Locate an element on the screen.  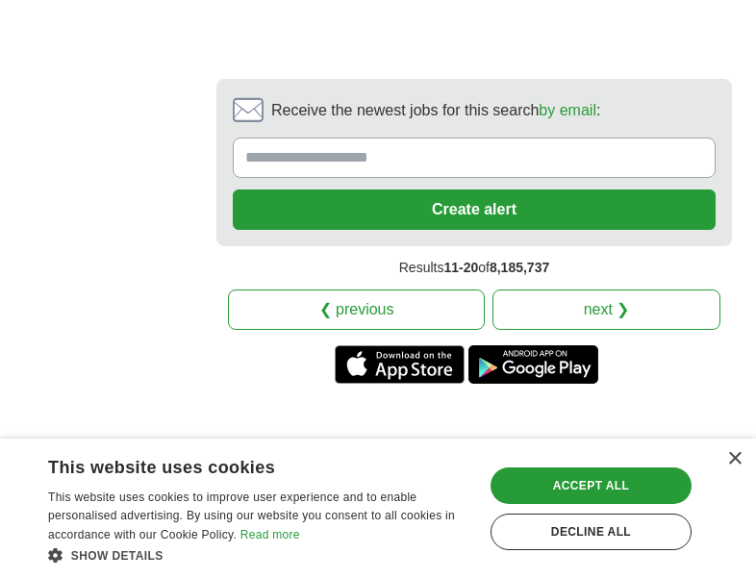
span: 11-20 is located at coordinates (461, 267).